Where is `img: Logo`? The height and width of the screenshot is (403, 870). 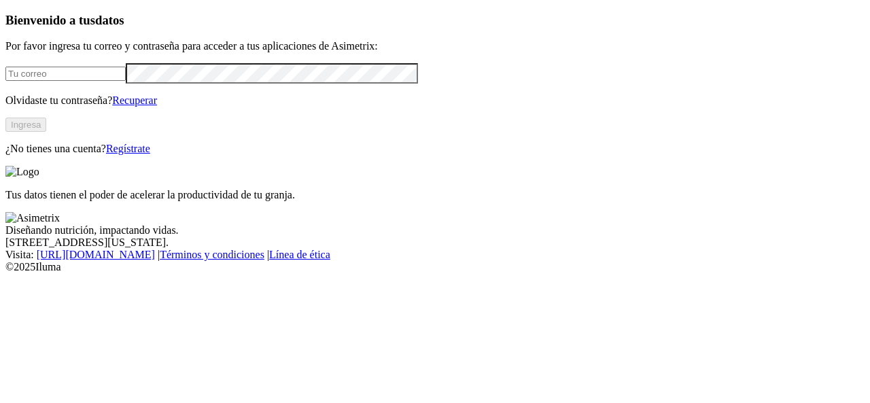 img: Logo is located at coordinates (22, 172).